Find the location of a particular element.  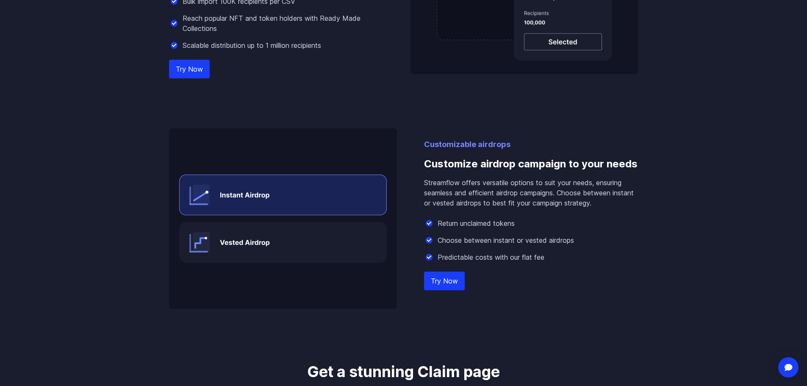

h3: Get a stunning Claim page is located at coordinates (404, 372).